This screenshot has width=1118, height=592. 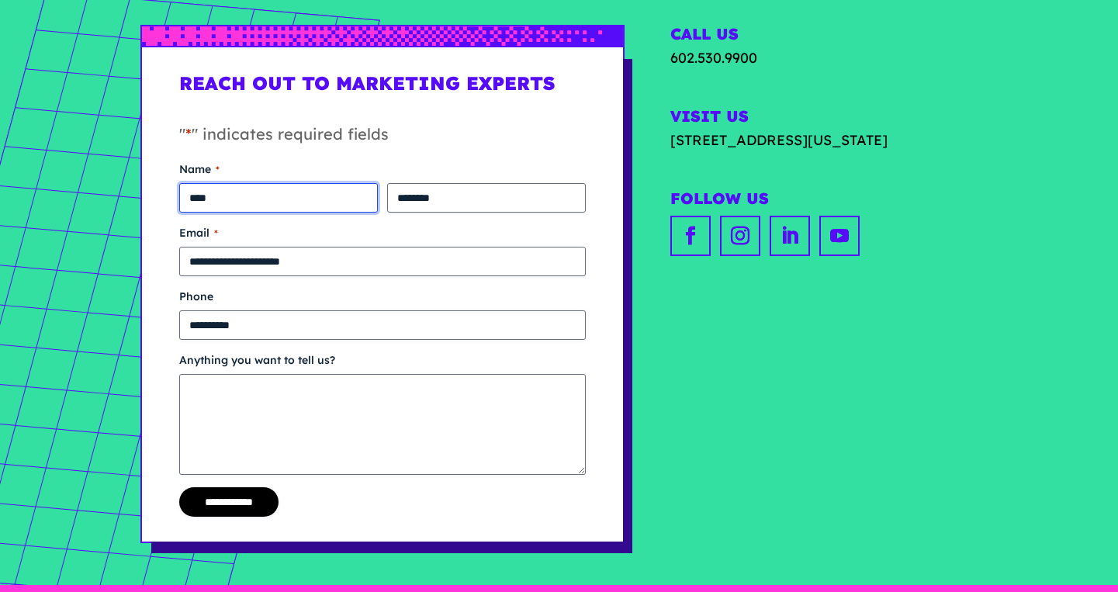 What do you see at coordinates (690, 236) in the screenshot?
I see `a: facebook` at bounding box center [690, 236].